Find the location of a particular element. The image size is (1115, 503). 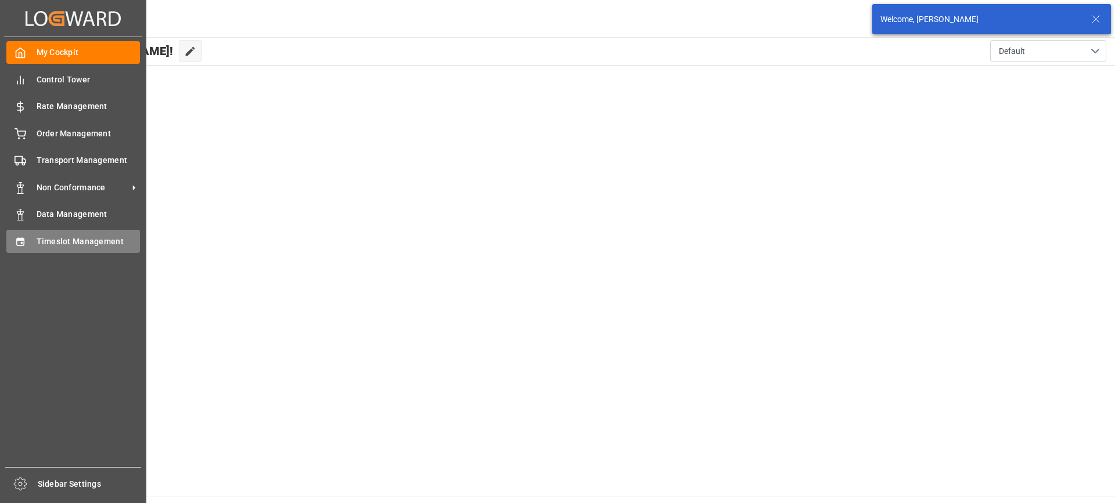

a: Data Management is located at coordinates (73, 214).